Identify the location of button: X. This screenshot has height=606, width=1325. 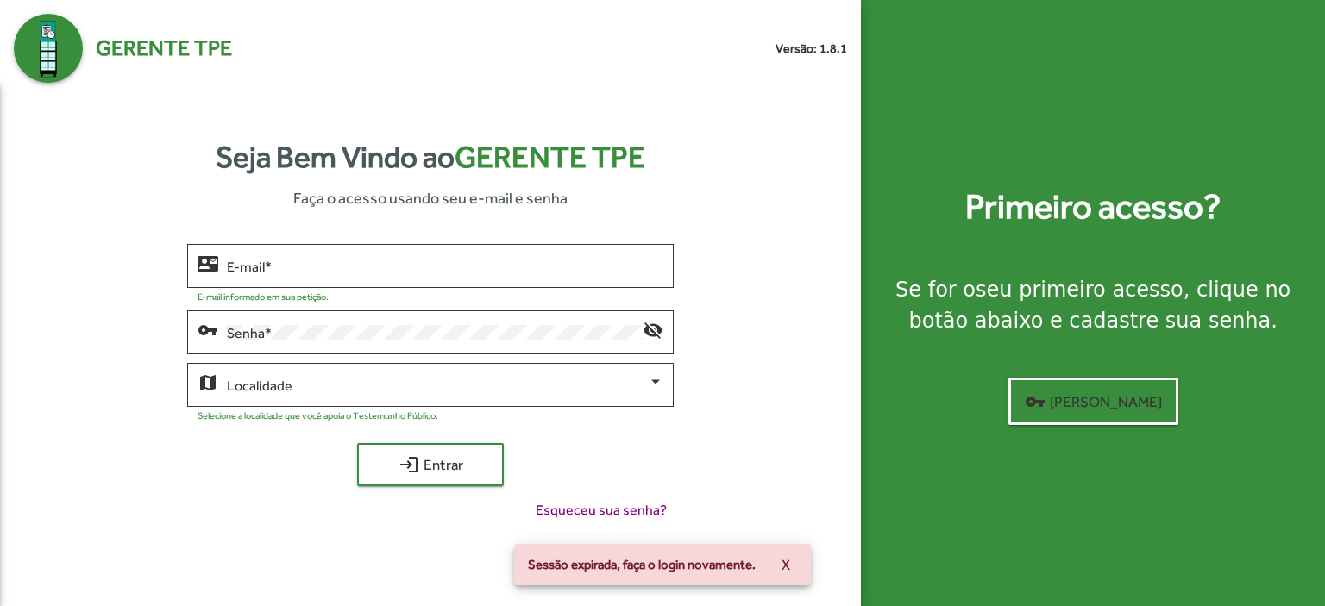
(786, 565).